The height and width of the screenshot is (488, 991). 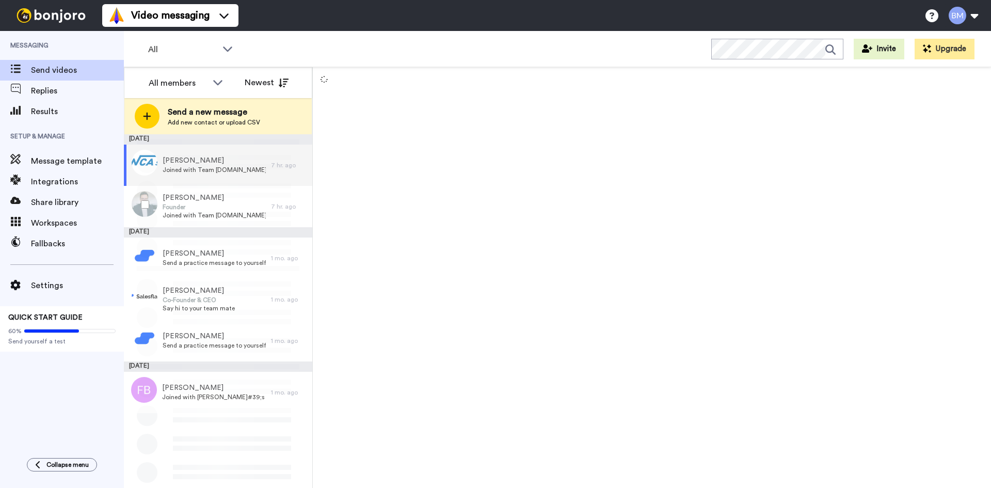 I want to click on span: Workspaces, so click(x=77, y=223).